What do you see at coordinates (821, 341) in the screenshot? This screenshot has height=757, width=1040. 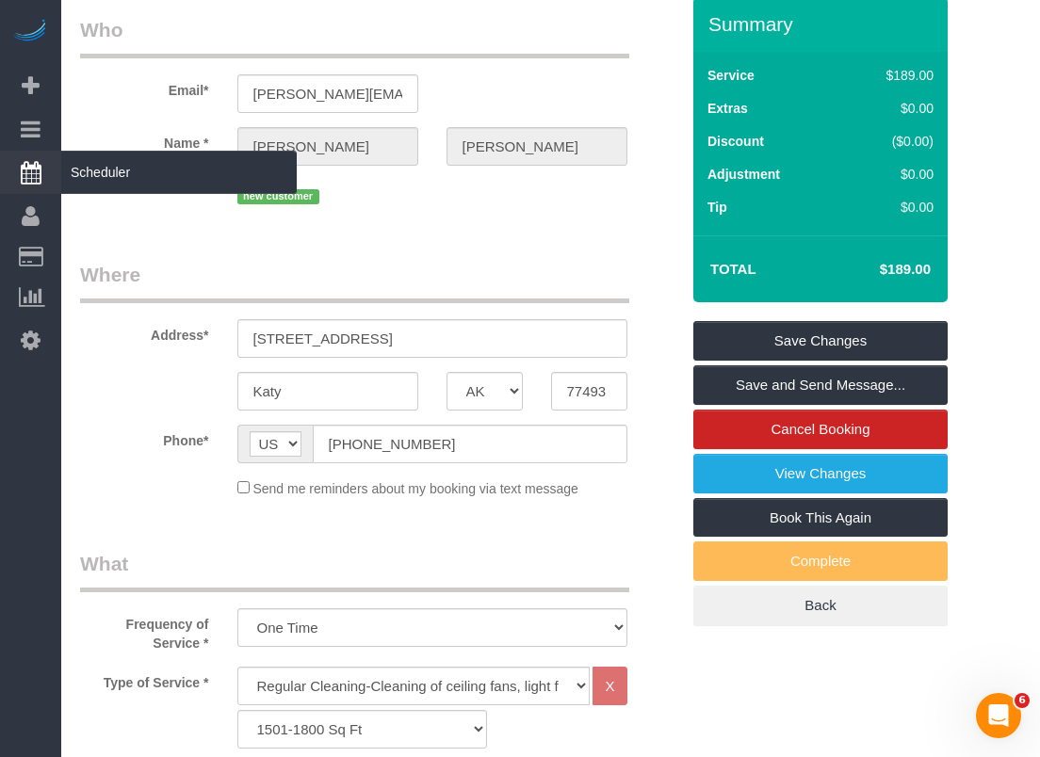 I see `a: Save Changes` at bounding box center [821, 341].